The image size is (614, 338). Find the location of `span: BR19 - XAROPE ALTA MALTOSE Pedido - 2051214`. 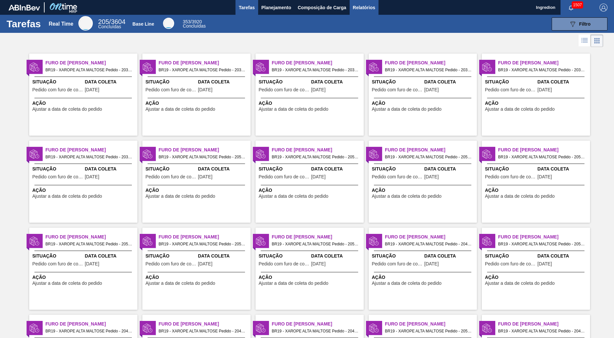

span: BR19 - XAROPE ALTA MALTOSE Pedido - 2051214 is located at coordinates (542, 157).